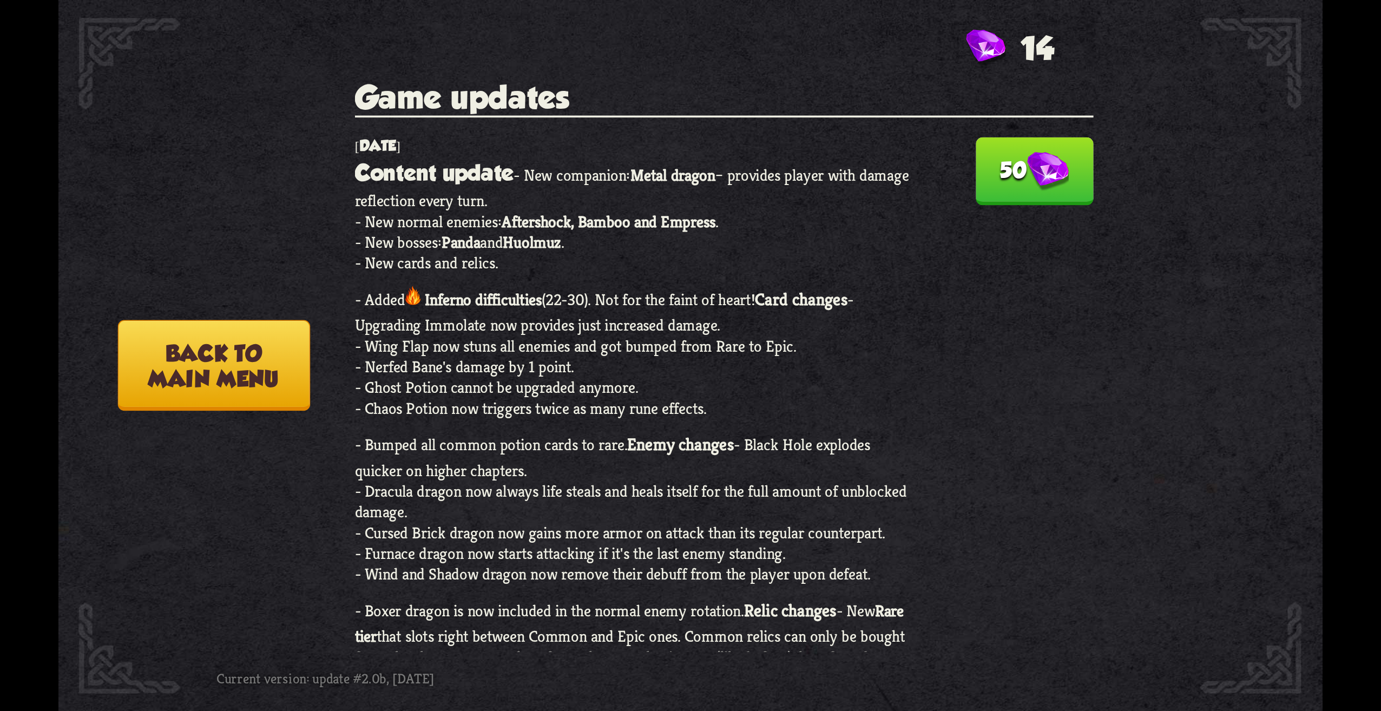 Image resolution: width=1381 pixels, height=711 pixels. What do you see at coordinates (801, 299) in the screenshot?
I see `span: Card changes` at bounding box center [801, 299].